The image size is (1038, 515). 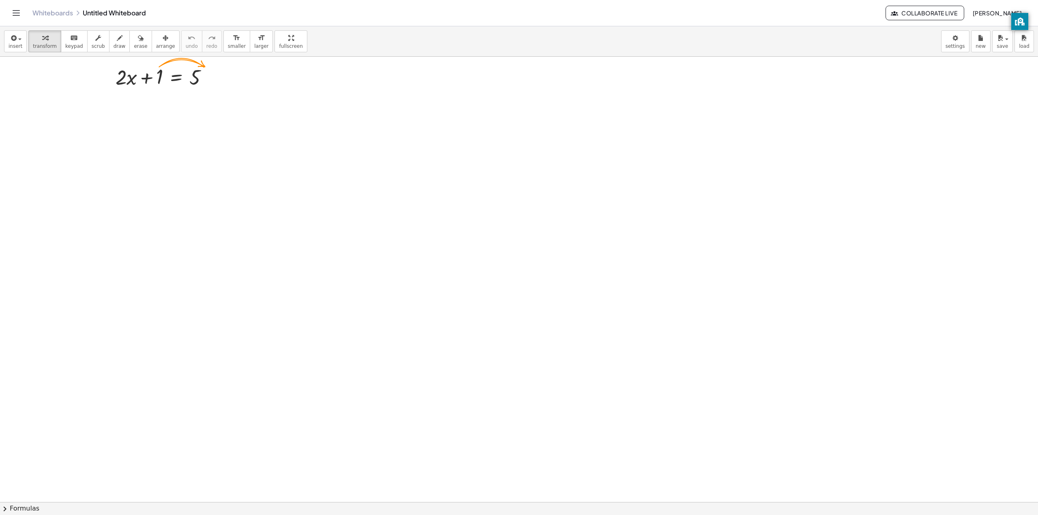 I want to click on span: larger, so click(x=261, y=46).